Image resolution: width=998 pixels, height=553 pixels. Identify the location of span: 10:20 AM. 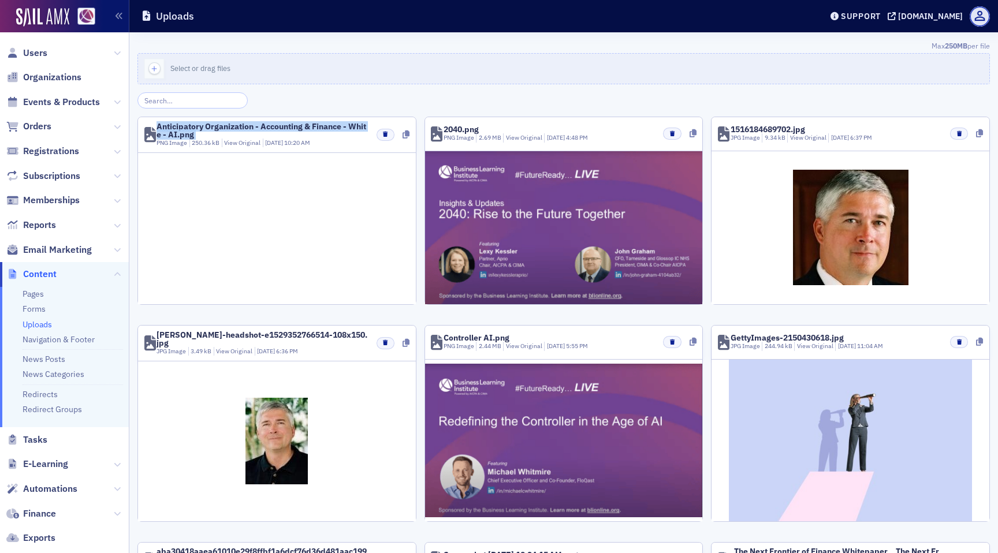
(297, 143).